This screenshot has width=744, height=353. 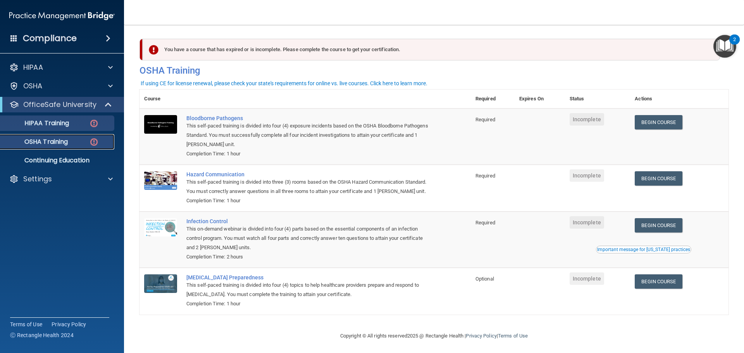 I want to click on a: OfficeSafe University, so click(x=61, y=105).